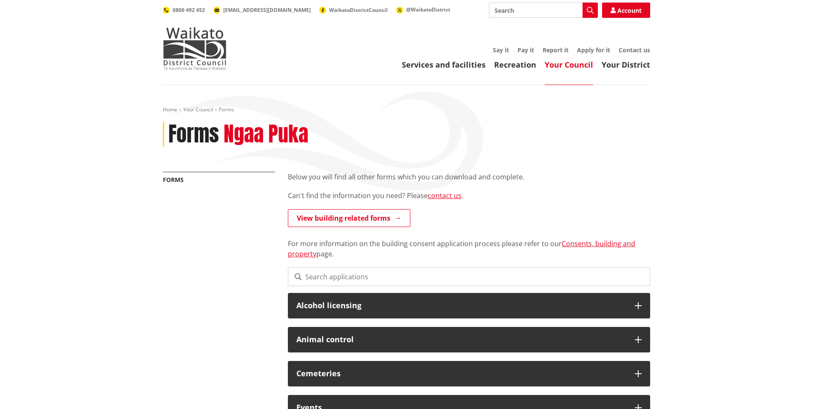 This screenshot has width=813, height=409. What do you see at coordinates (193, 134) in the screenshot?
I see `h1: Forms` at bounding box center [193, 134].